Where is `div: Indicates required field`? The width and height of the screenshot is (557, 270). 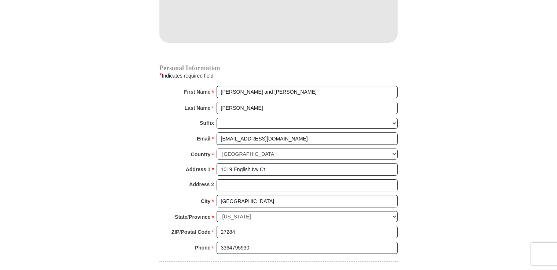 div: Indicates required field is located at coordinates (278, 76).